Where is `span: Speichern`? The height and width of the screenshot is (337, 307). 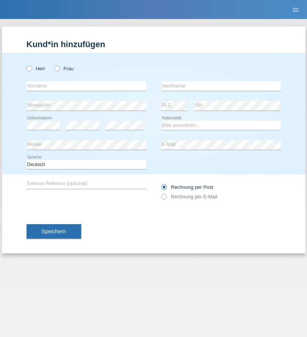 span: Speichern is located at coordinates (54, 231).